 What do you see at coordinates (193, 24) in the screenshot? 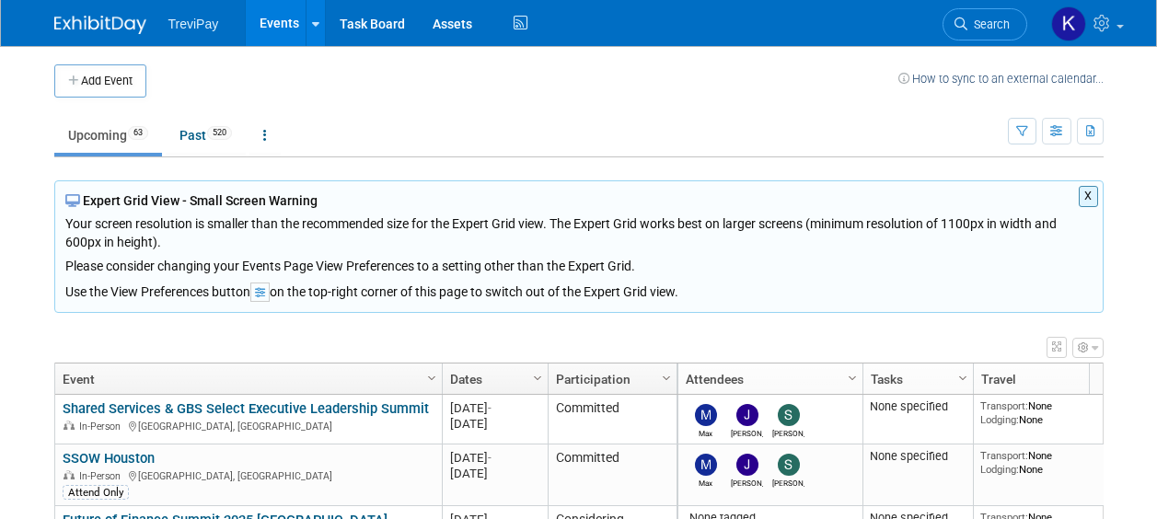
I see `span: TreviPay` at bounding box center [193, 24].